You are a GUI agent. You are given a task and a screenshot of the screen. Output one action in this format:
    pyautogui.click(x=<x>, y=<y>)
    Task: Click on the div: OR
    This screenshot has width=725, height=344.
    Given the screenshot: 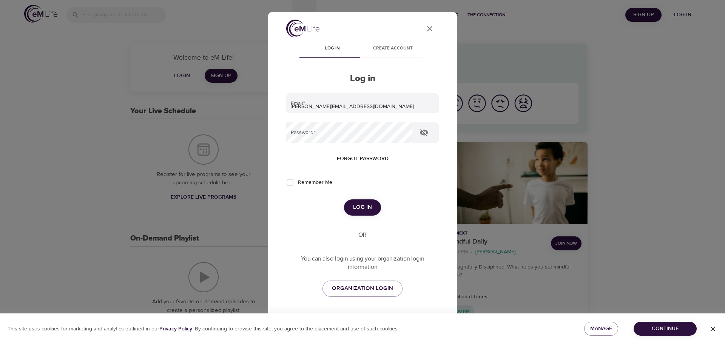 What is the action you would take?
    pyautogui.click(x=363, y=235)
    